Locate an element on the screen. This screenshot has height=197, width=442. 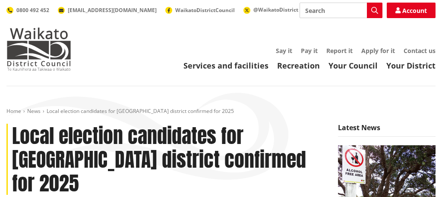
a: Report it is located at coordinates (339, 50).